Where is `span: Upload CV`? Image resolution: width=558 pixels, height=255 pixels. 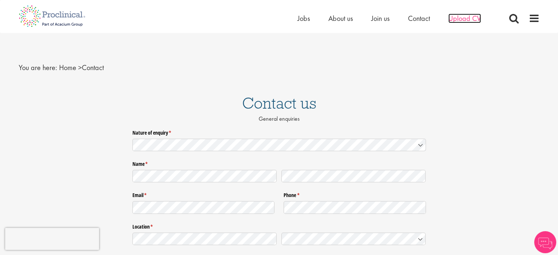 span: Upload CV is located at coordinates (464, 18).